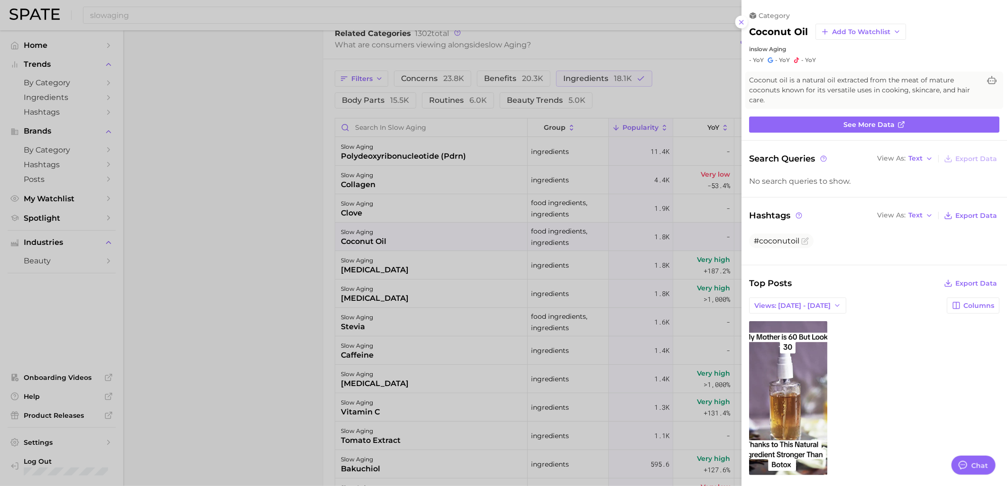 This screenshot has height=486, width=1007. Describe the element at coordinates (864, 90) in the screenshot. I see `span: Coconut oil is a natural oil extracted from the meat of mature coconuts known for its versatile u...` at that location.